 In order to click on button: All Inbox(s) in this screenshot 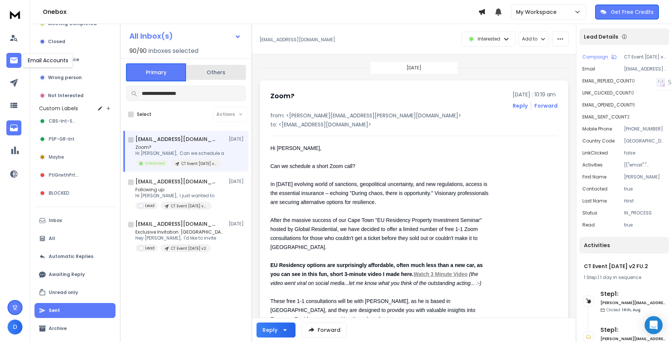, I will do `click(185, 36)`.